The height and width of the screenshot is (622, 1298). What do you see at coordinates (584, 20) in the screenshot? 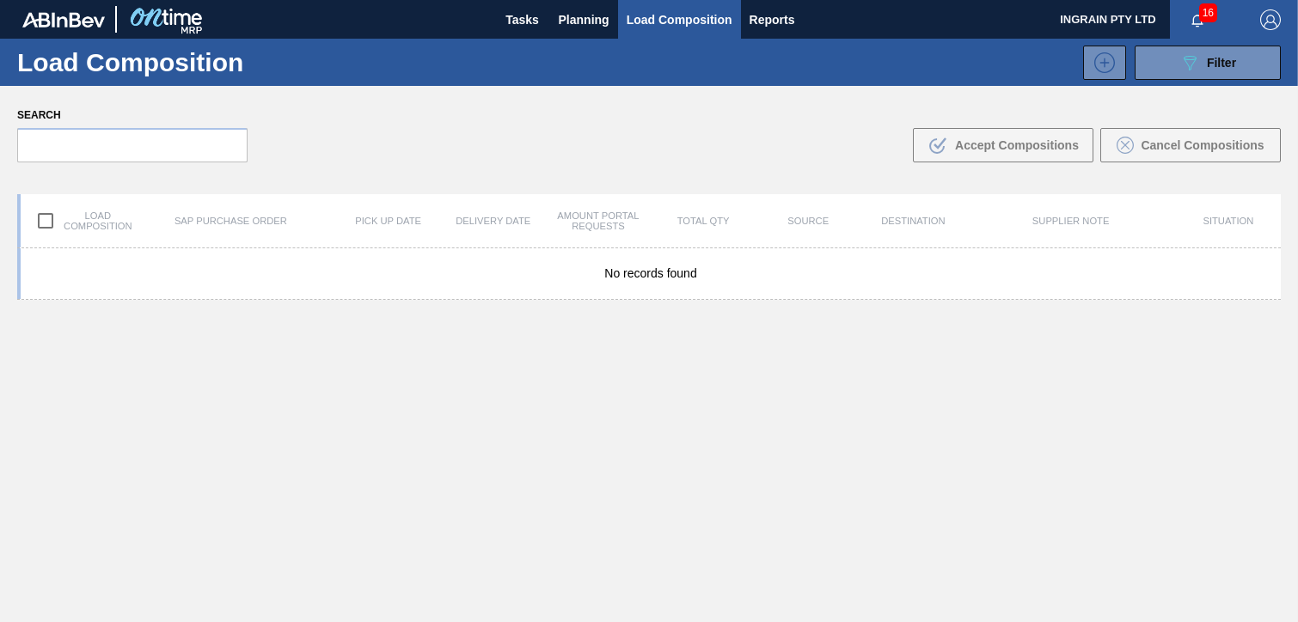
I see `span: Planning` at bounding box center [584, 20].